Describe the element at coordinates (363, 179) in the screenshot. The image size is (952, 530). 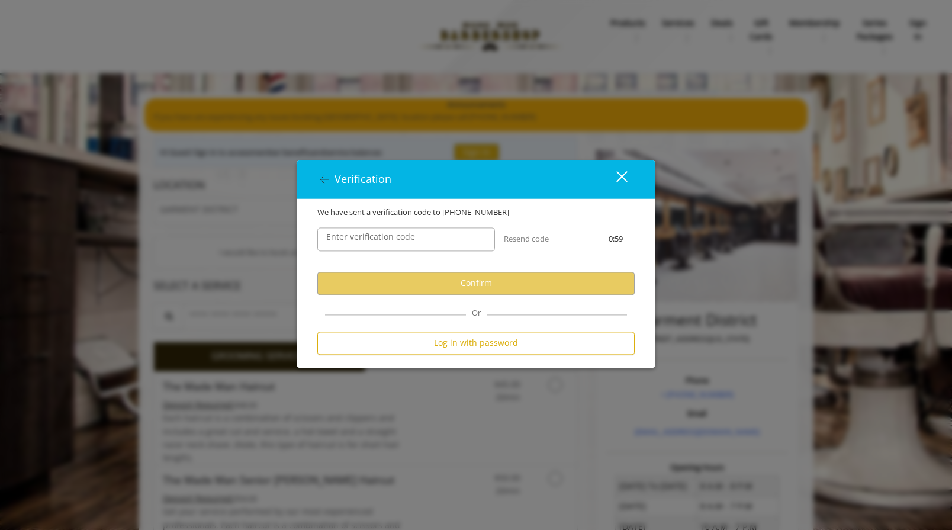
I see `span: Verification` at that location.